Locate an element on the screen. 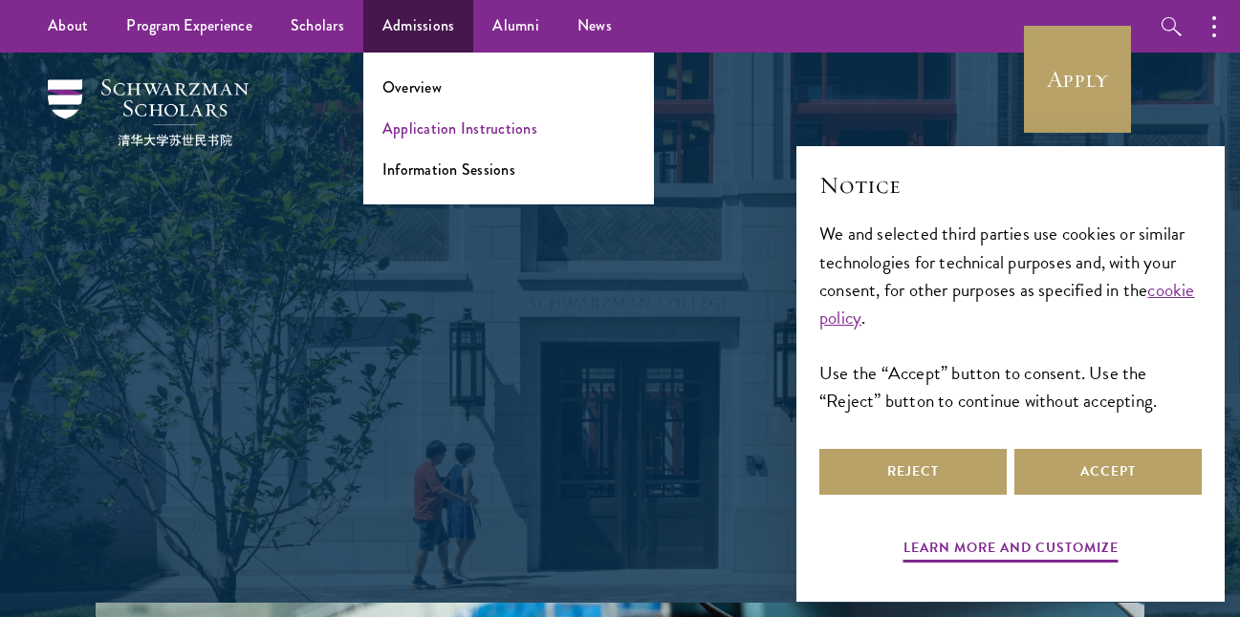  h2: Notice is located at coordinates (1010, 185).